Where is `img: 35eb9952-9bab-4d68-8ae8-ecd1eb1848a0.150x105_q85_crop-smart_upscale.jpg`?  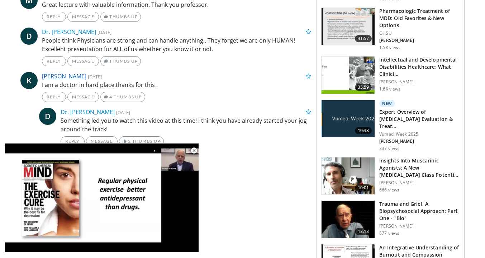 img: 35eb9952-9bab-4d68-8ae8-ecd1eb1848a0.150x105_q85_crop-smart_upscale.jpg is located at coordinates (348, 220).